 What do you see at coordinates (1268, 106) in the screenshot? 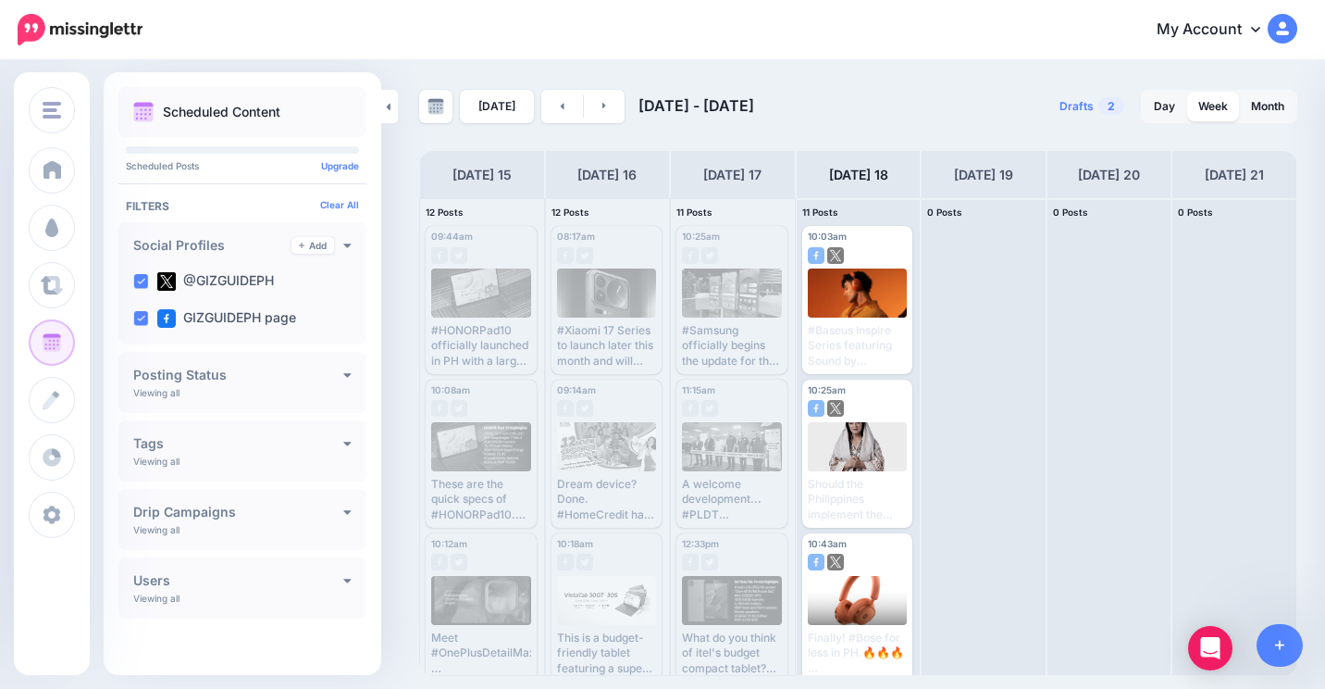
I see `a: Month` at bounding box center [1268, 106].